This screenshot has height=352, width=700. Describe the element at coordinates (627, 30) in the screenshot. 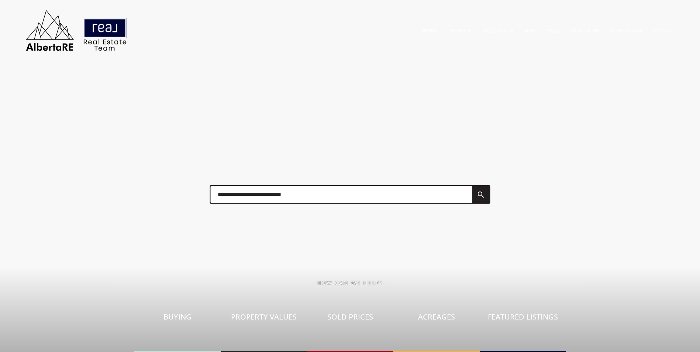

I see `a: Mortgage` at that location.